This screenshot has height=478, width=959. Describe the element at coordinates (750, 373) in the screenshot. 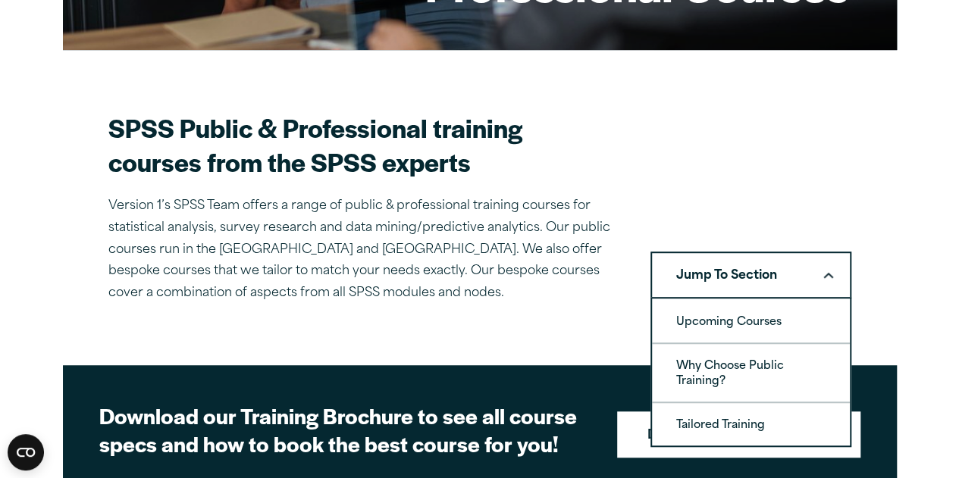

I see `a: Why Choose Public Training?` at that location.